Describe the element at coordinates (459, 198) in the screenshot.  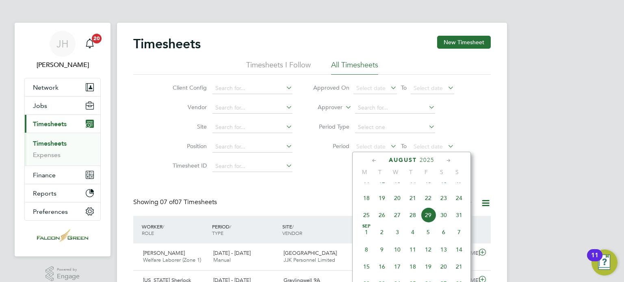
I see `span: 24` at that location.